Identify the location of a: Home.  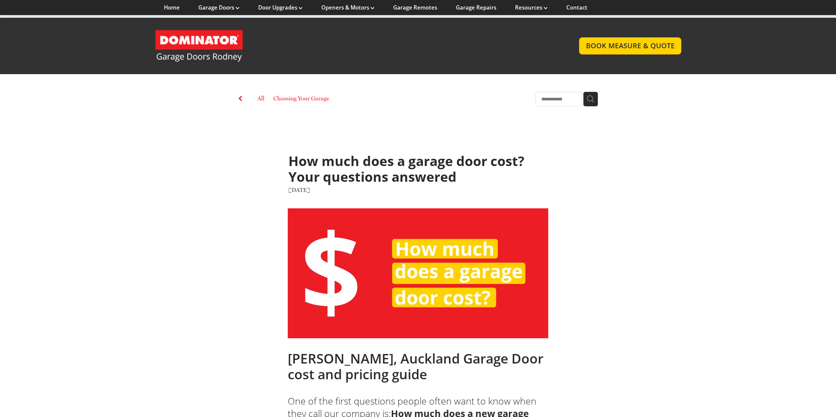
(172, 8).